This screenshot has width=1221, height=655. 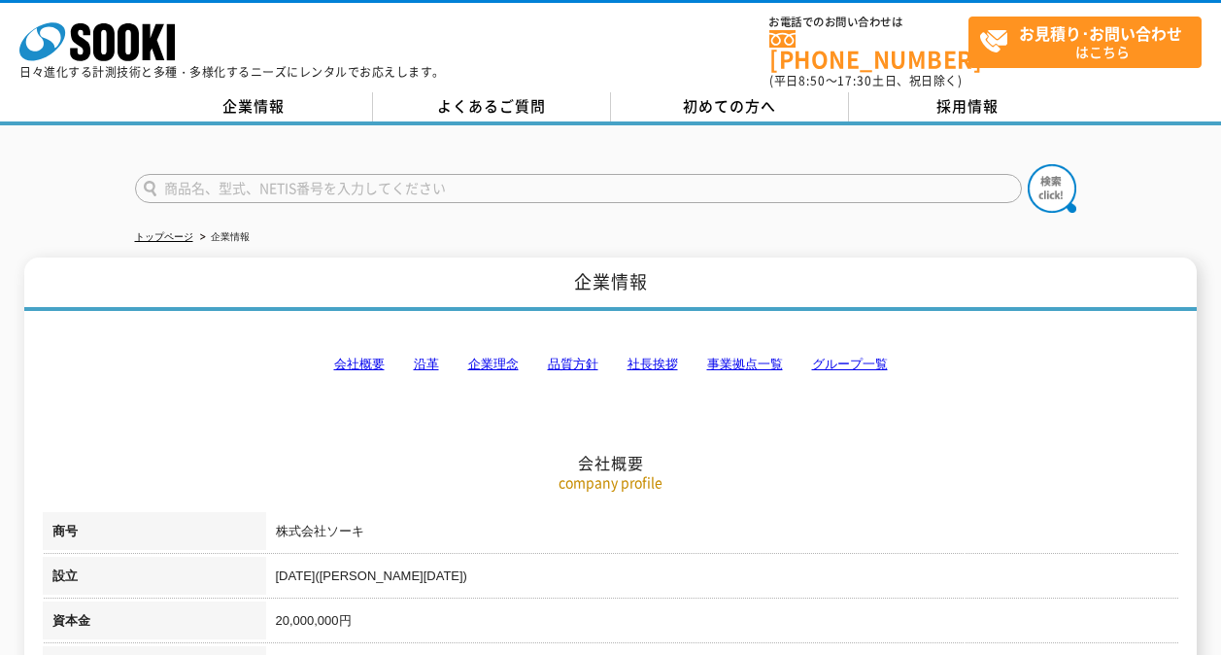 What do you see at coordinates (865, 81) in the screenshot?
I see `span: (平日 ～ 土日、祝日除く)` at bounding box center [865, 81].